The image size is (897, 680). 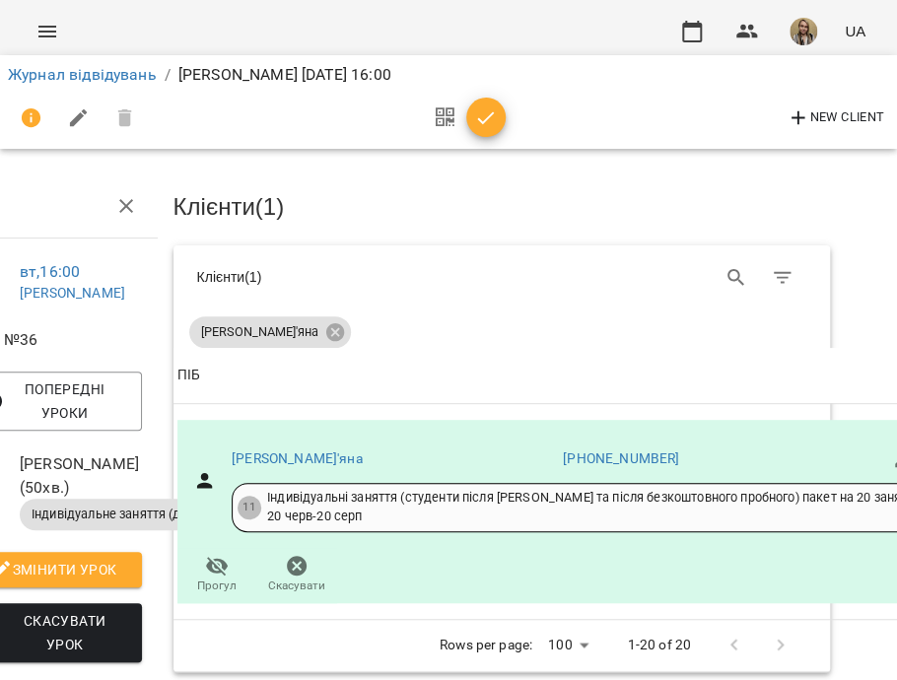 What do you see at coordinates (568, 644) in the screenshot?
I see `div: 100` at bounding box center [568, 644].